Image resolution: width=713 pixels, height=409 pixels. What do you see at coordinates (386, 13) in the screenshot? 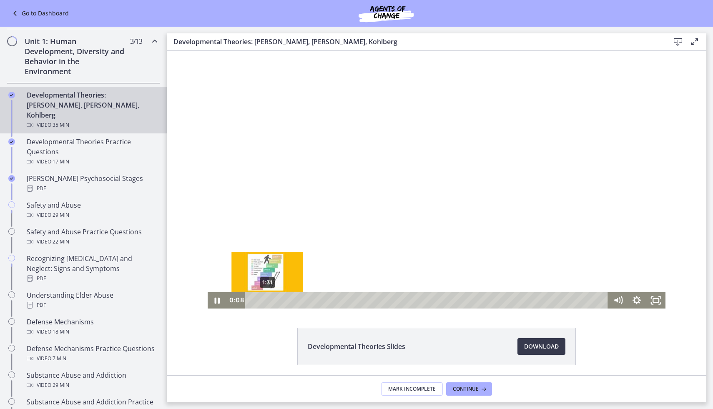
I see `img: Agents of Change` at bounding box center [386, 13].